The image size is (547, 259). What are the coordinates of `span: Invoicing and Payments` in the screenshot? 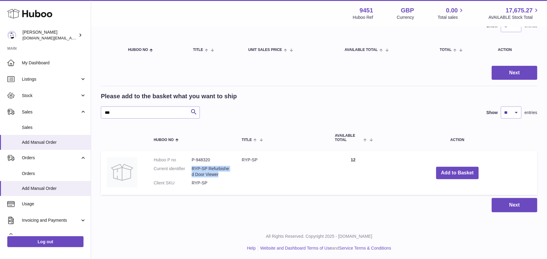 It's located at (51, 220).